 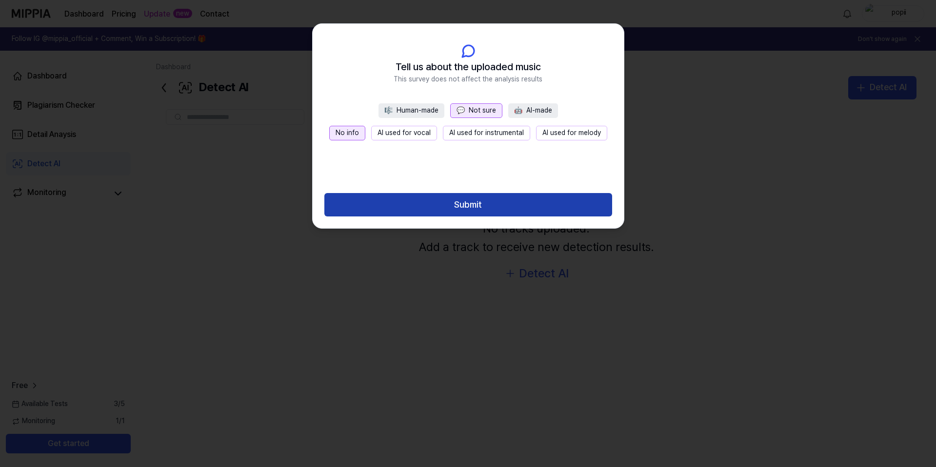 I want to click on span: Tell us about the uploaded music, so click(x=468, y=67).